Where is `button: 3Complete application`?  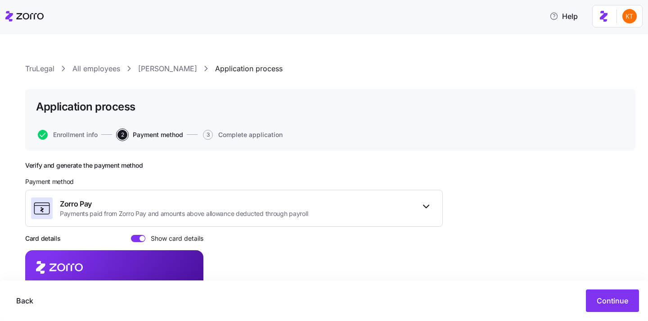 button: 3Complete application is located at coordinates (243, 135).